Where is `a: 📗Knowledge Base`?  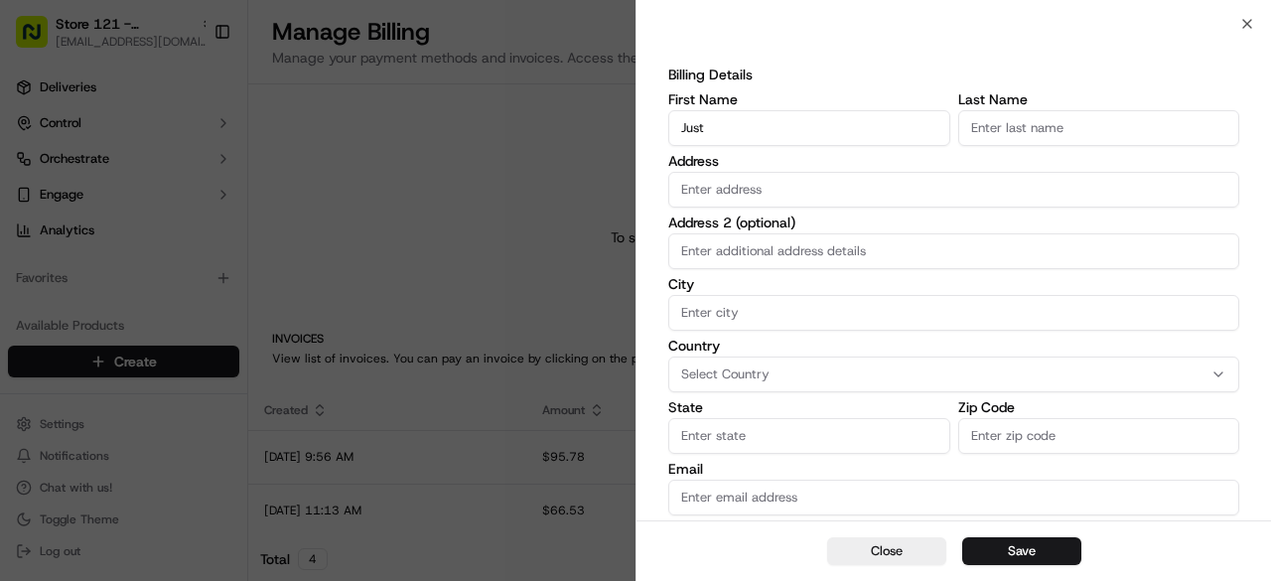 a: 📗Knowledge Base is located at coordinates (85, 297).